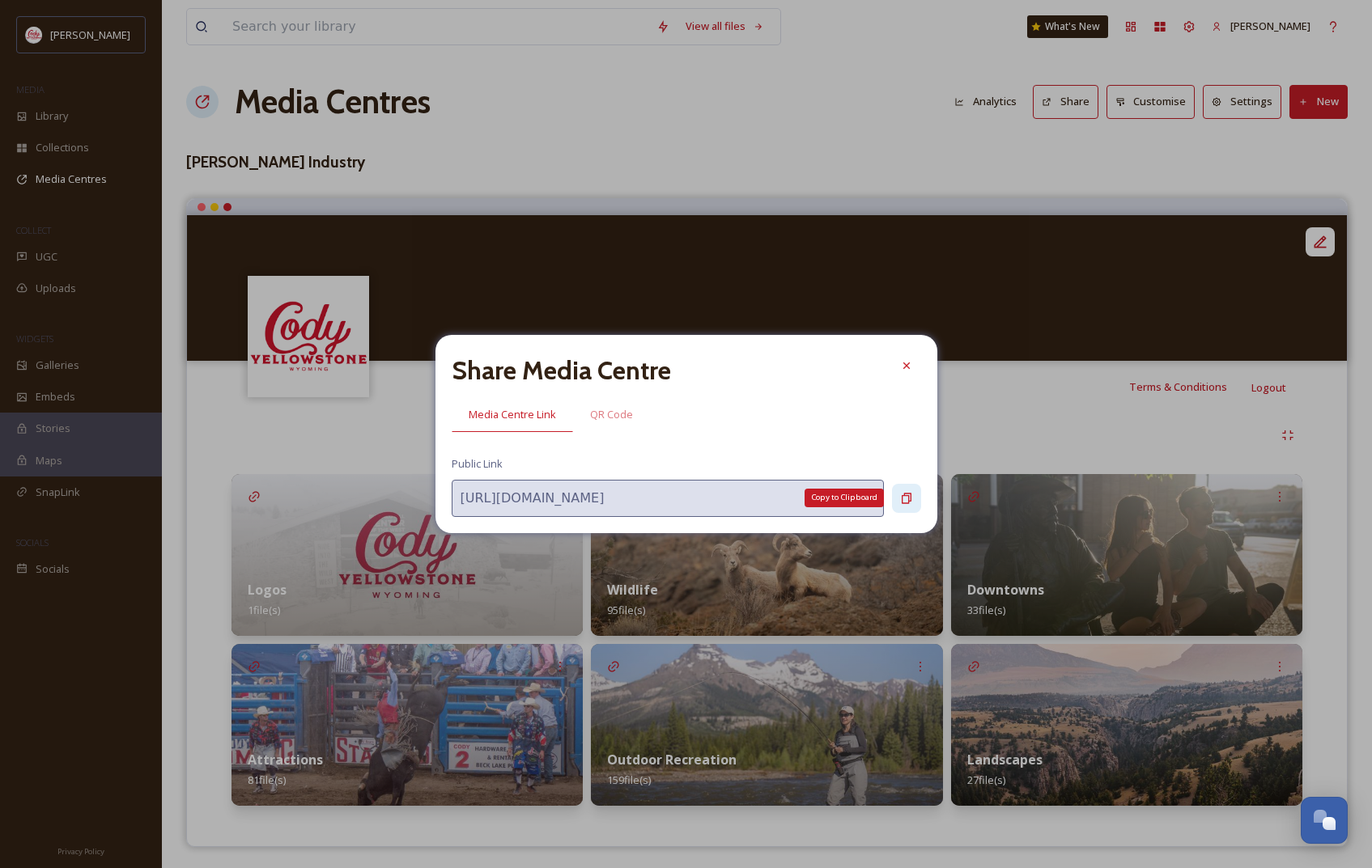  I want to click on button: Open Chat, so click(1324, 820).